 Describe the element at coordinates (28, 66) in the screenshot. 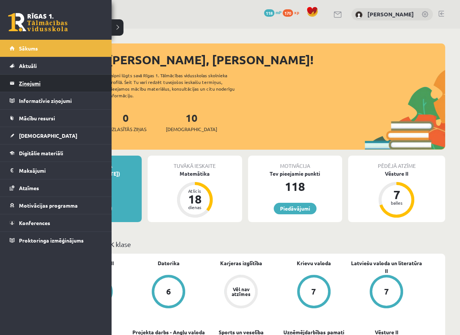

I see `span: Aktuāli` at that location.